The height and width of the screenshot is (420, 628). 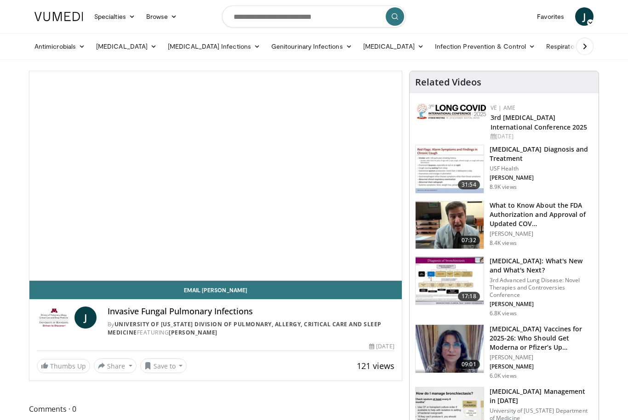 I want to click on img: 912d4c0c-18df-4adc-aa60-24f51820003e.150x105_q85_crop-smart_upscale.jpg, so click(x=450, y=169).